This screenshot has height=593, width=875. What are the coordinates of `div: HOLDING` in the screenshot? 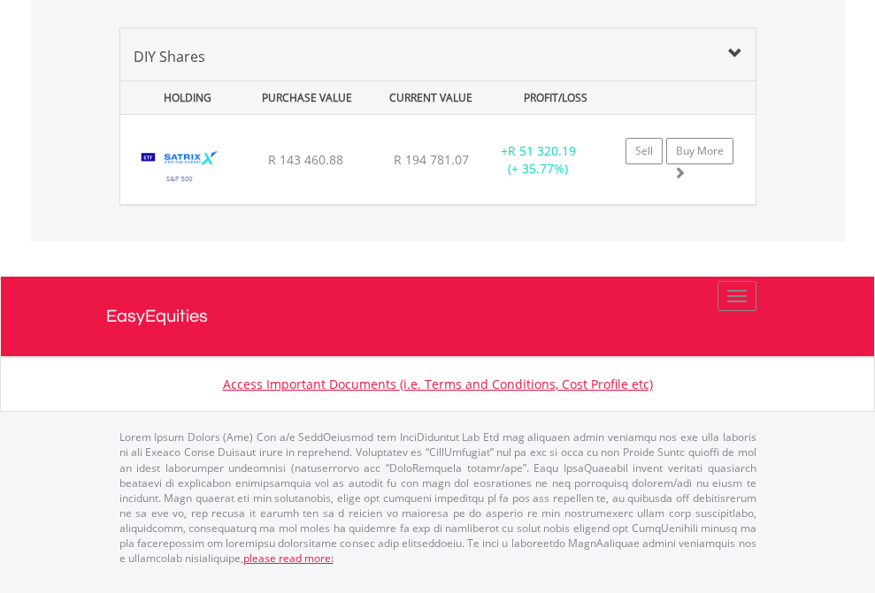 It's located at (182, 97).